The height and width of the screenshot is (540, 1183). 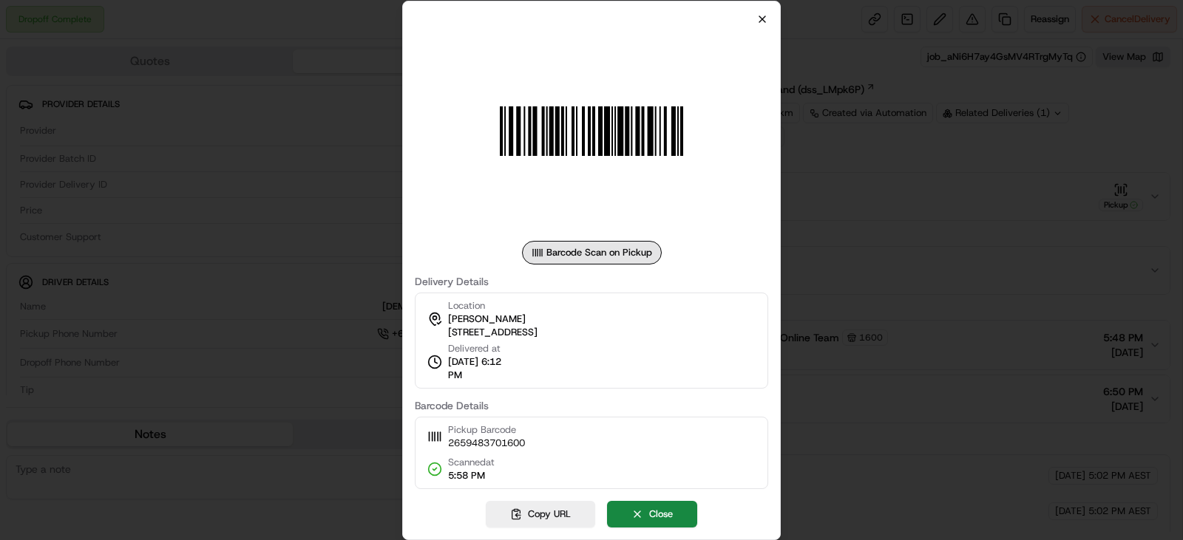 I want to click on span: 2659483701600, so click(x=486, y=444).